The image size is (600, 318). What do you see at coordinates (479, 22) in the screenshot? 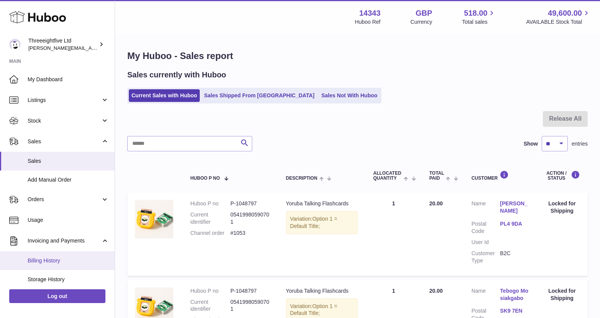
I see `span: Total sales` at bounding box center [479, 22].